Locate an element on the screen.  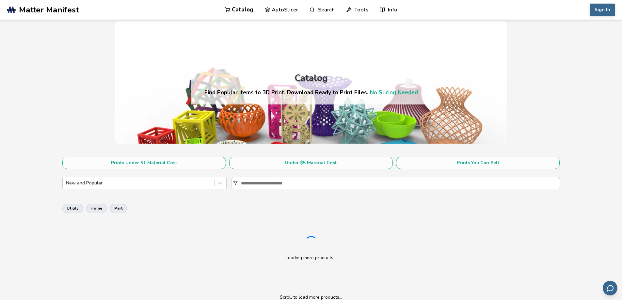
button: Prints You Can Sell is located at coordinates (477, 163).